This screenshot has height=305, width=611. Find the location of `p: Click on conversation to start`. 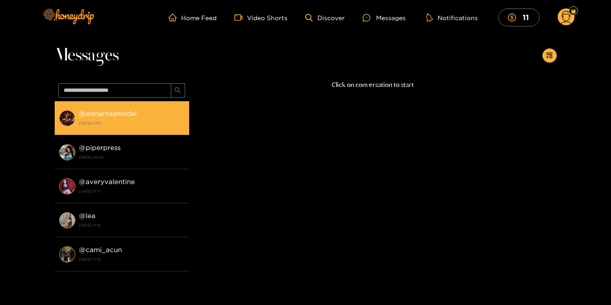

p: Click on conversation to start is located at coordinates (373, 85).